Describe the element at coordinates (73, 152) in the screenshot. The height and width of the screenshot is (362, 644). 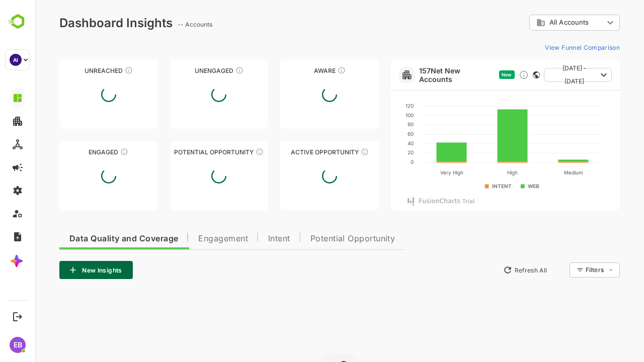
I see `div: Engaged` at that location.